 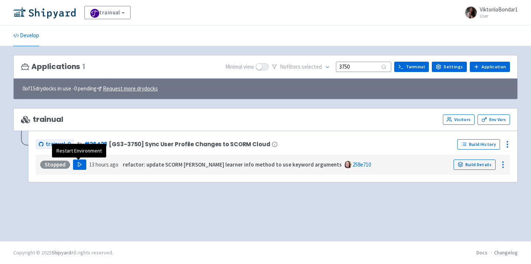 I want to click on a: Docs, so click(x=482, y=252).